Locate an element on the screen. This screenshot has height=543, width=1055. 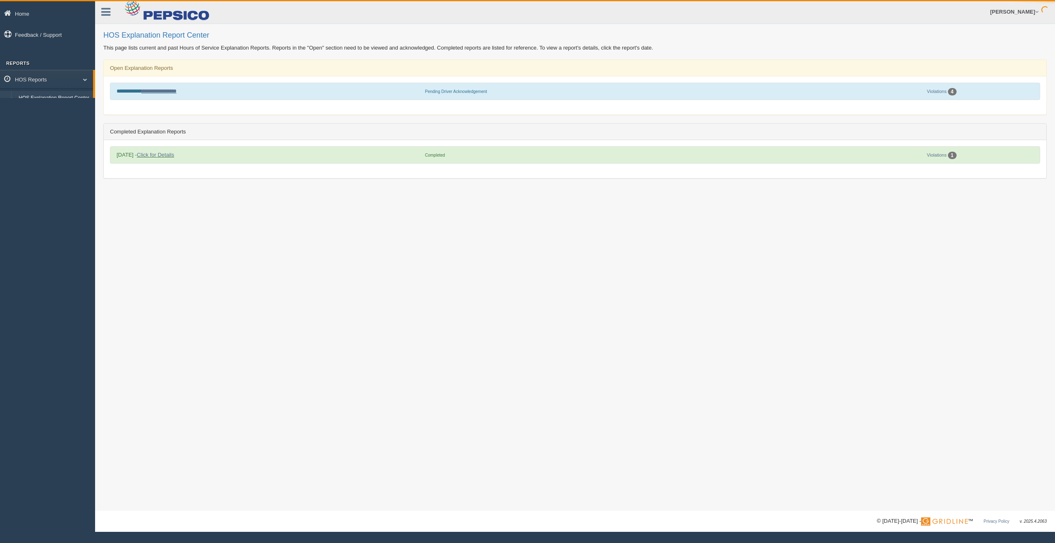
h2: HOS Explanation Report Center is located at coordinates (575, 36).